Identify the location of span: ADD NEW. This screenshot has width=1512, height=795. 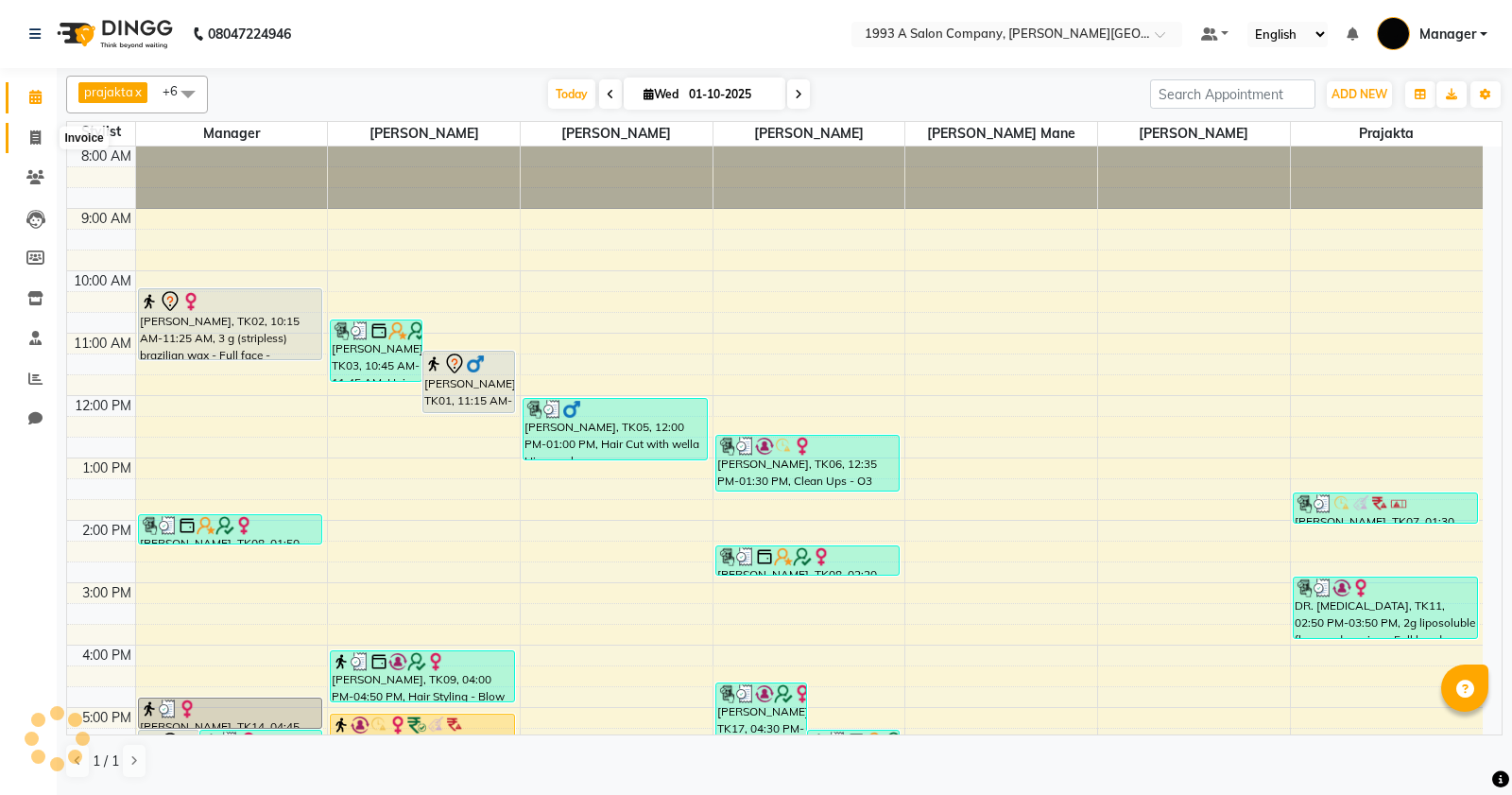
(1359, 93).